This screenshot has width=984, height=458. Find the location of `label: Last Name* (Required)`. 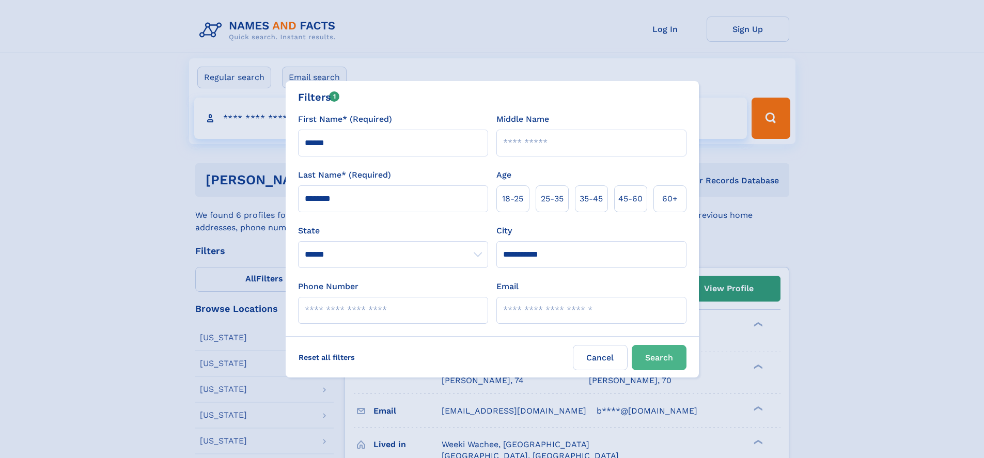

label: Last Name* (Required) is located at coordinates (344, 175).